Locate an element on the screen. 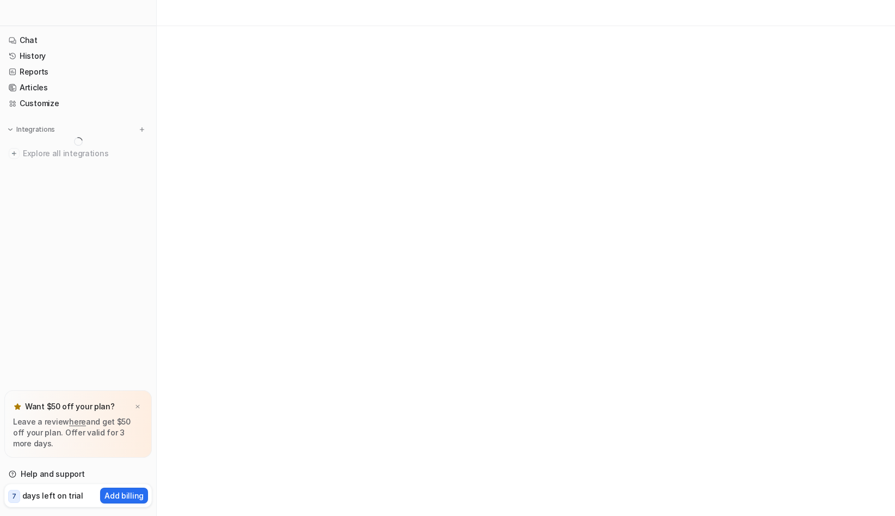 This screenshot has height=516, width=895. img: expand menu is located at coordinates (10, 130).